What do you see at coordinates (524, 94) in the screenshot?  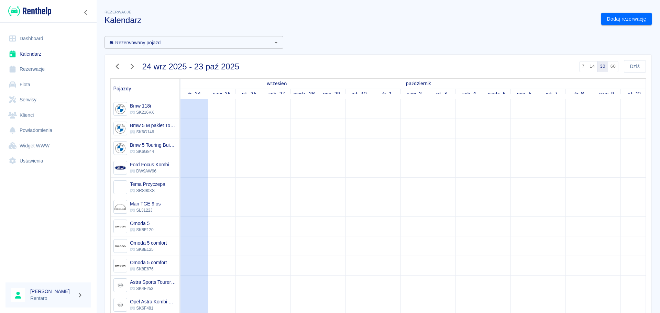 I see `a: 6 października 2025` at bounding box center [524, 94].